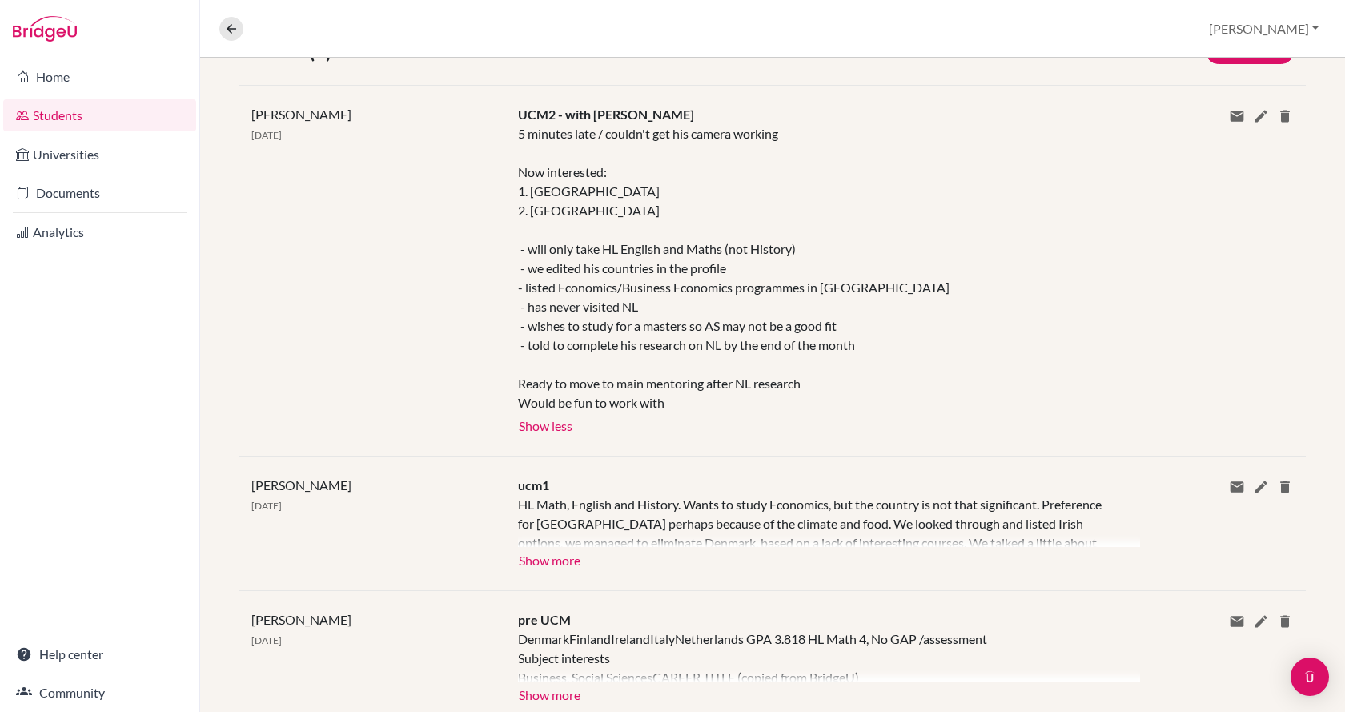  Describe the element at coordinates (1310, 677) in the screenshot. I see `div: Open Intercom Messenger` at that location.